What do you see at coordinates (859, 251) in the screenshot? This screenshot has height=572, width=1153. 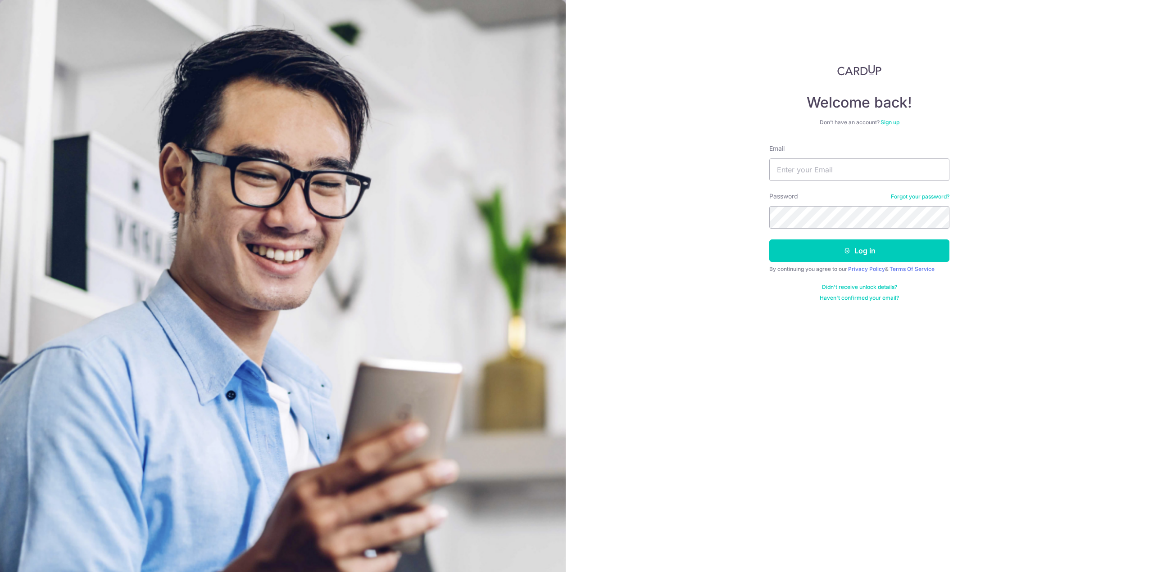 I see `button: Log in` at bounding box center [859, 251].